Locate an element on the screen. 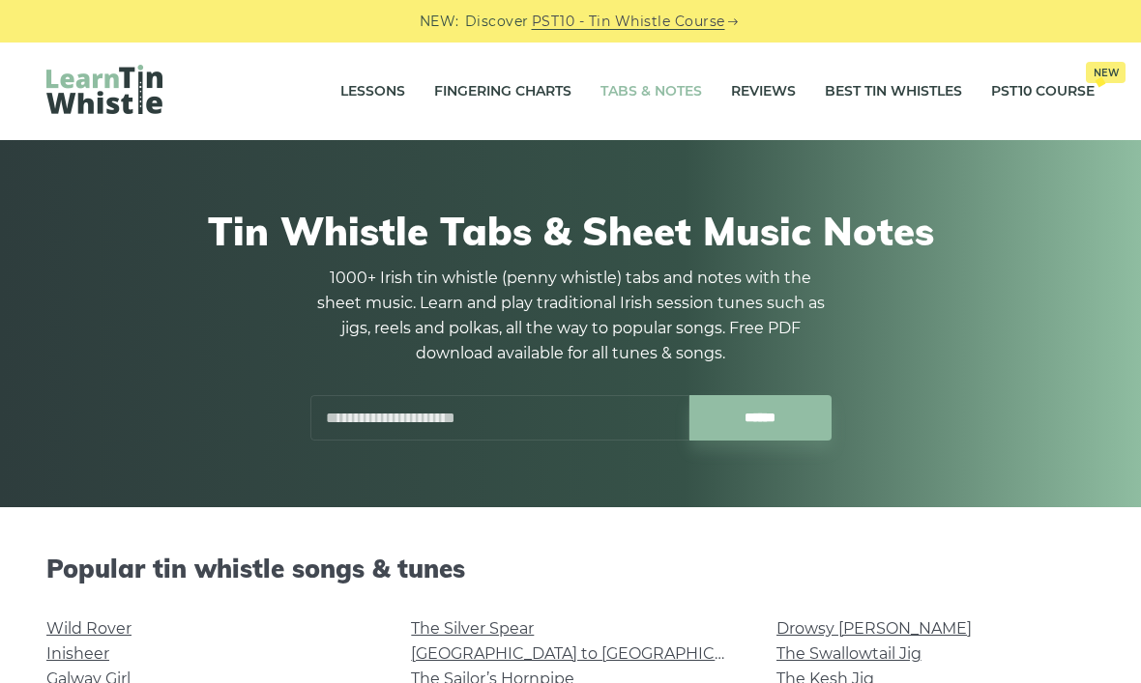 Image resolution: width=1141 pixels, height=683 pixels. a: Best Tin Whistles is located at coordinates (893, 92).